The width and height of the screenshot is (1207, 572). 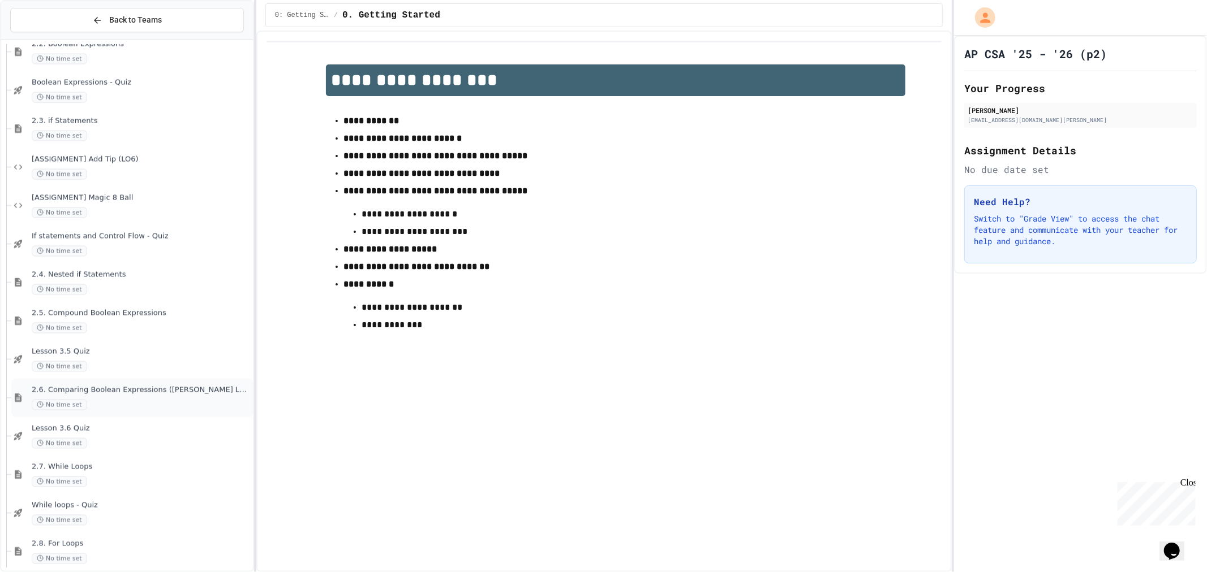 I want to click on div: My Account, so click(x=980, y=18).